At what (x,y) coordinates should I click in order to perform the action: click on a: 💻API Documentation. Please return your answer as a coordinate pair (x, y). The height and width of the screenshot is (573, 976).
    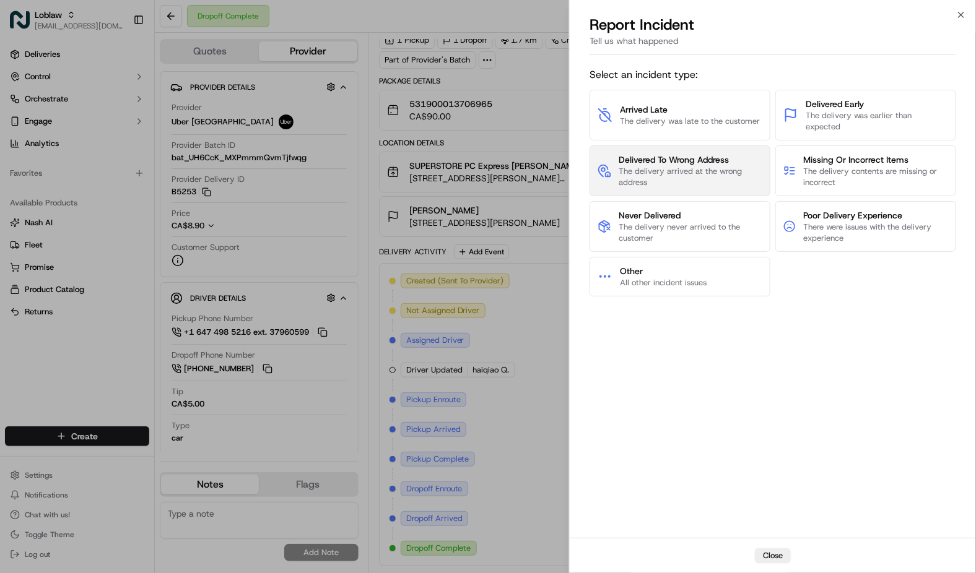
    Looking at the image, I should click on (152, 186).